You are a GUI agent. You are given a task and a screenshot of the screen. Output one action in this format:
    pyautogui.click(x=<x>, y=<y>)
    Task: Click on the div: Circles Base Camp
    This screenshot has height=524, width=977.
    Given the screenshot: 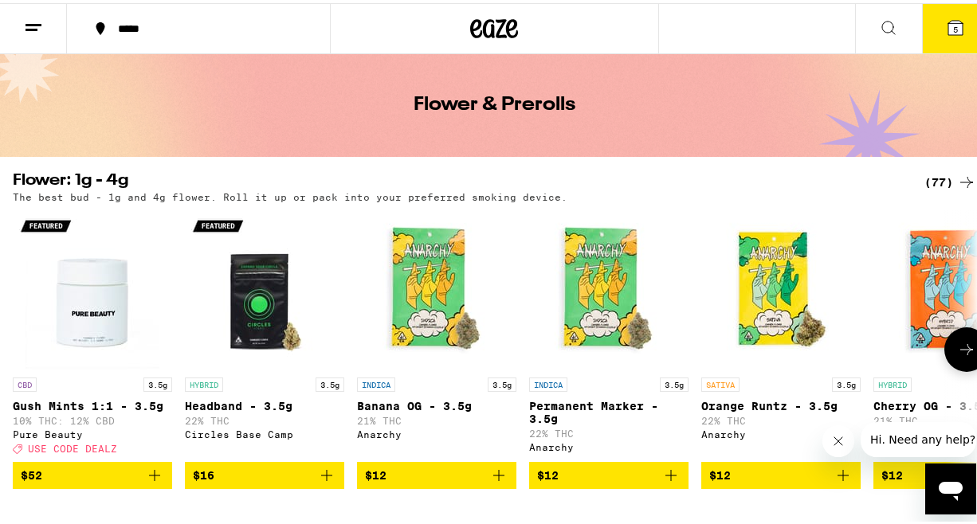 What is the action you would take?
    pyautogui.click(x=265, y=431)
    